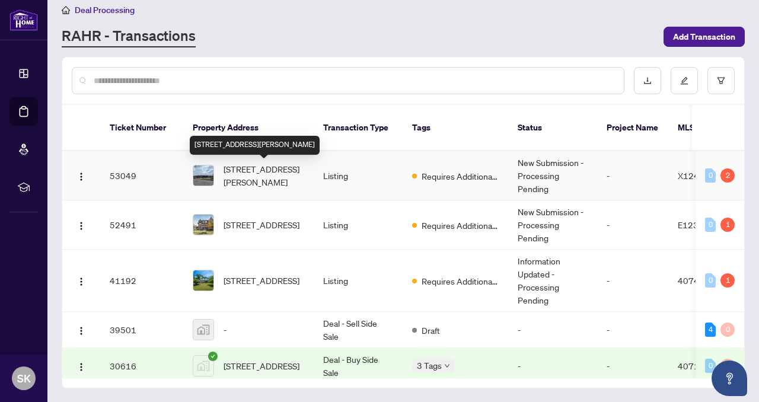 This screenshot has height=402, width=759. I want to click on th: MLS #, so click(704, 128).